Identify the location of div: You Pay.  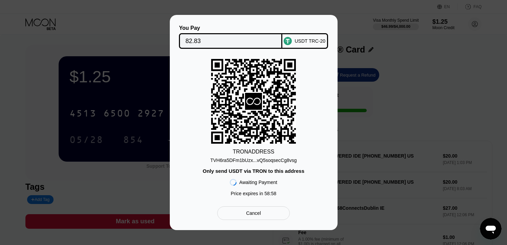
(230, 28).